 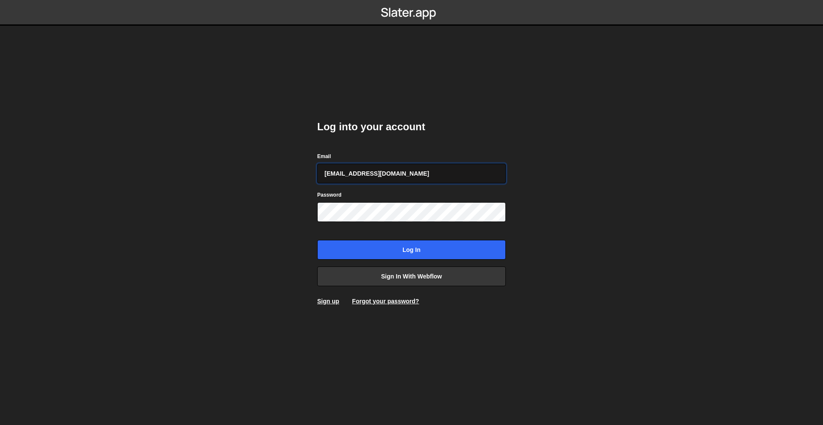 What do you see at coordinates (411, 127) in the screenshot?
I see `h2: Log into your account` at bounding box center [411, 127].